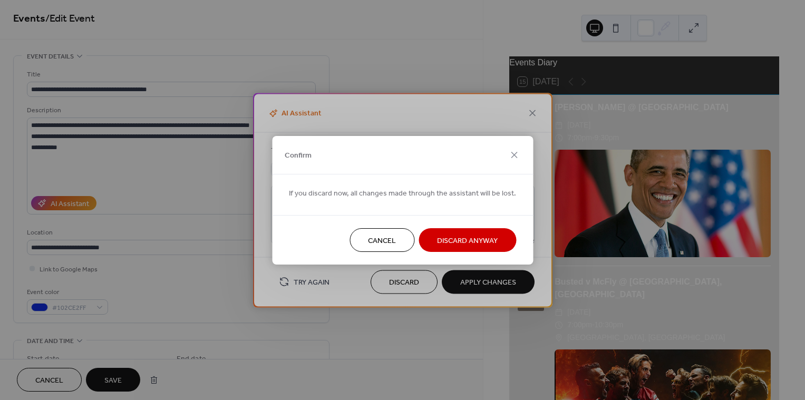  I want to click on span: Discard Anyway, so click(467, 241).